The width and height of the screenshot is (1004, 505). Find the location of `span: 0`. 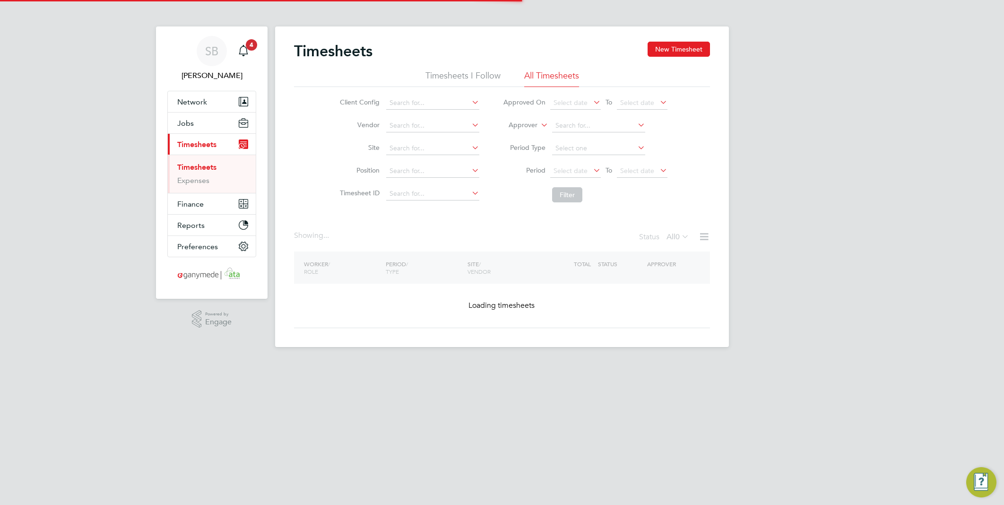

span: 0 is located at coordinates (677, 237).